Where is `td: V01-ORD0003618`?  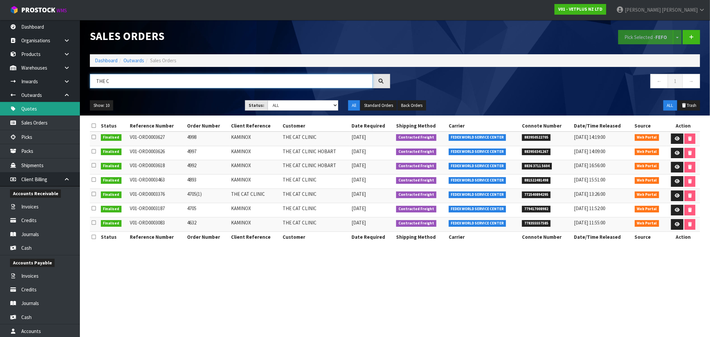 td: V01-ORD0003618 is located at coordinates (157, 167).